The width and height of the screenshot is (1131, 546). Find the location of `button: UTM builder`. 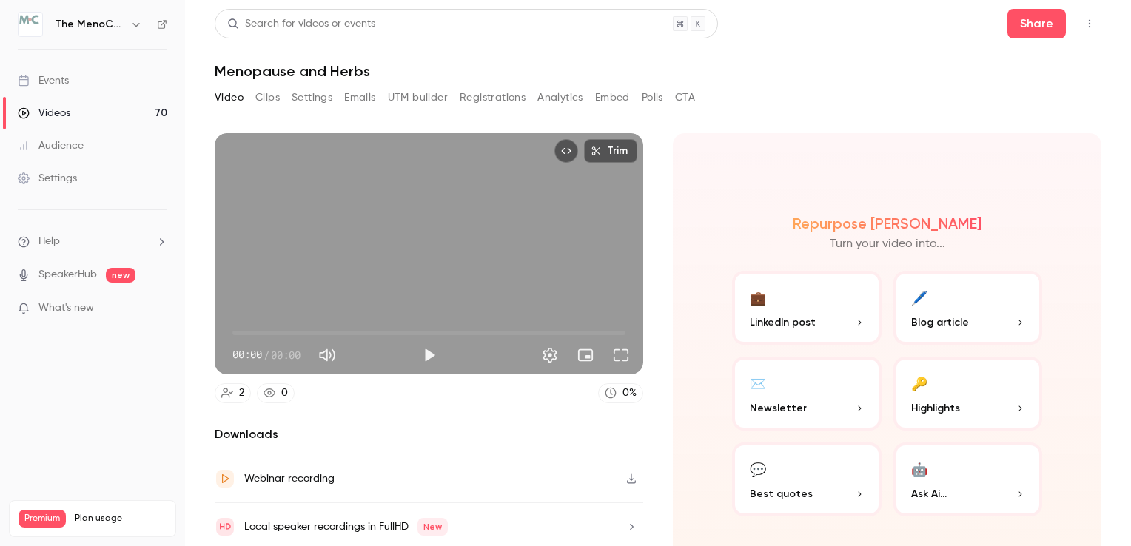

button: UTM builder is located at coordinates (418, 98).